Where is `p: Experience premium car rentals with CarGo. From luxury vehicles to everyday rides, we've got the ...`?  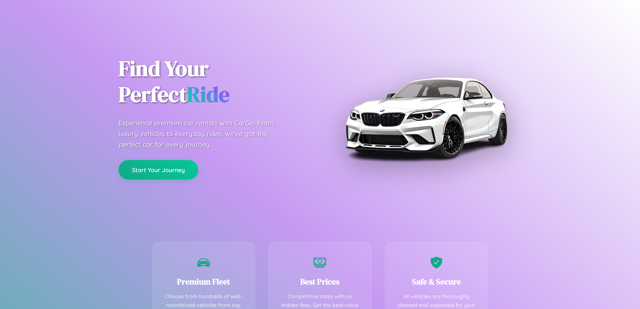 p: Experience premium car rentals with CarGo. From luxury vehicles to everyday rides, we've got the ... is located at coordinates (203, 134).